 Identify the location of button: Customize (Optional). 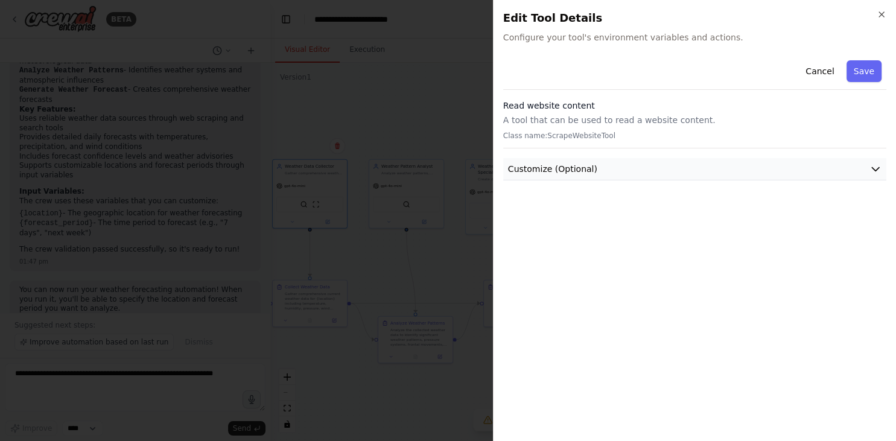
(694, 169).